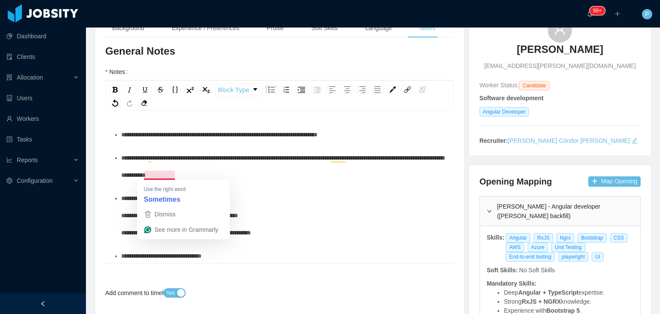  I want to click on a: icon: profileTasks, so click(43, 139).